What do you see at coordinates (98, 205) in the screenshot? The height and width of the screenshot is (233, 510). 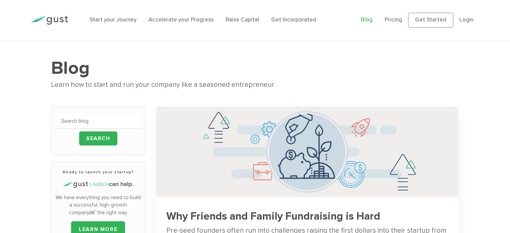 I see `p: We have everything you need to build a successful, high-growth companyâ€”the right way.` at bounding box center [98, 205].